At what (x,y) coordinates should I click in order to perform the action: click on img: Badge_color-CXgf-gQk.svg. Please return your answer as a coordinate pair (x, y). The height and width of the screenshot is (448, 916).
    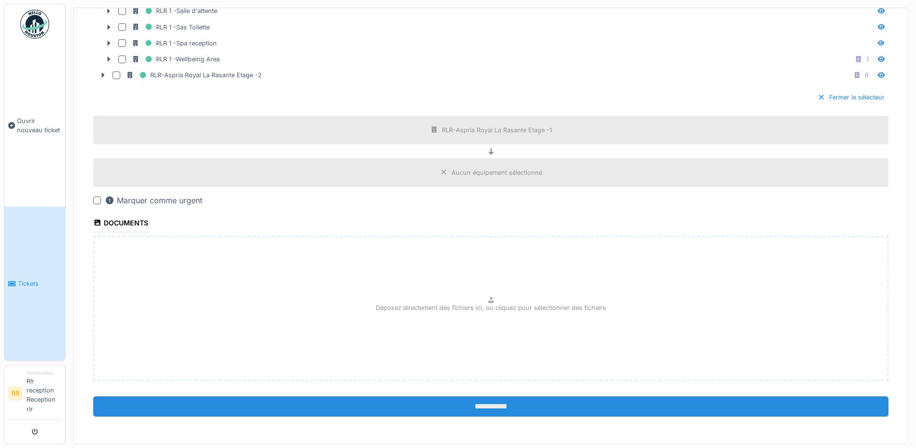
    Looking at the image, I should click on (35, 24).